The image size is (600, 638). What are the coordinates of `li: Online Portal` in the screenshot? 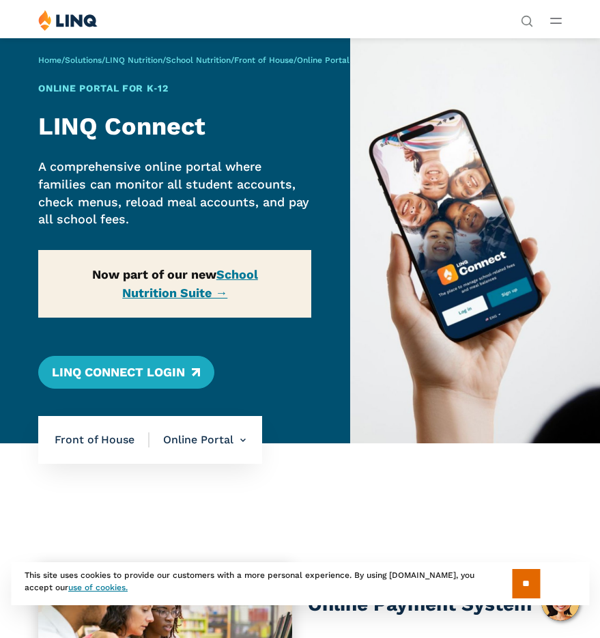 It's located at (197, 440).